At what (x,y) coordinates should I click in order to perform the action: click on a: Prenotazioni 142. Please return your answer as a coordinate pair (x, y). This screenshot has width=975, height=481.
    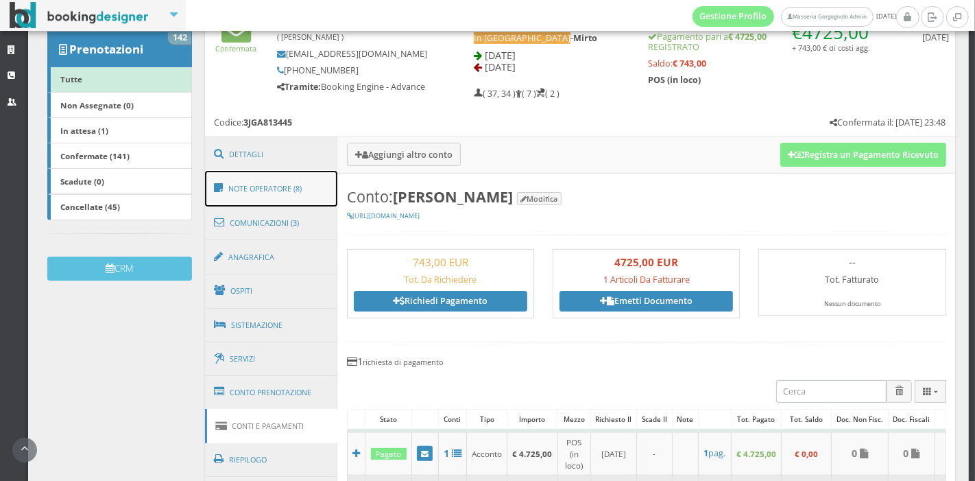
    Looking at the image, I should click on (119, 49).